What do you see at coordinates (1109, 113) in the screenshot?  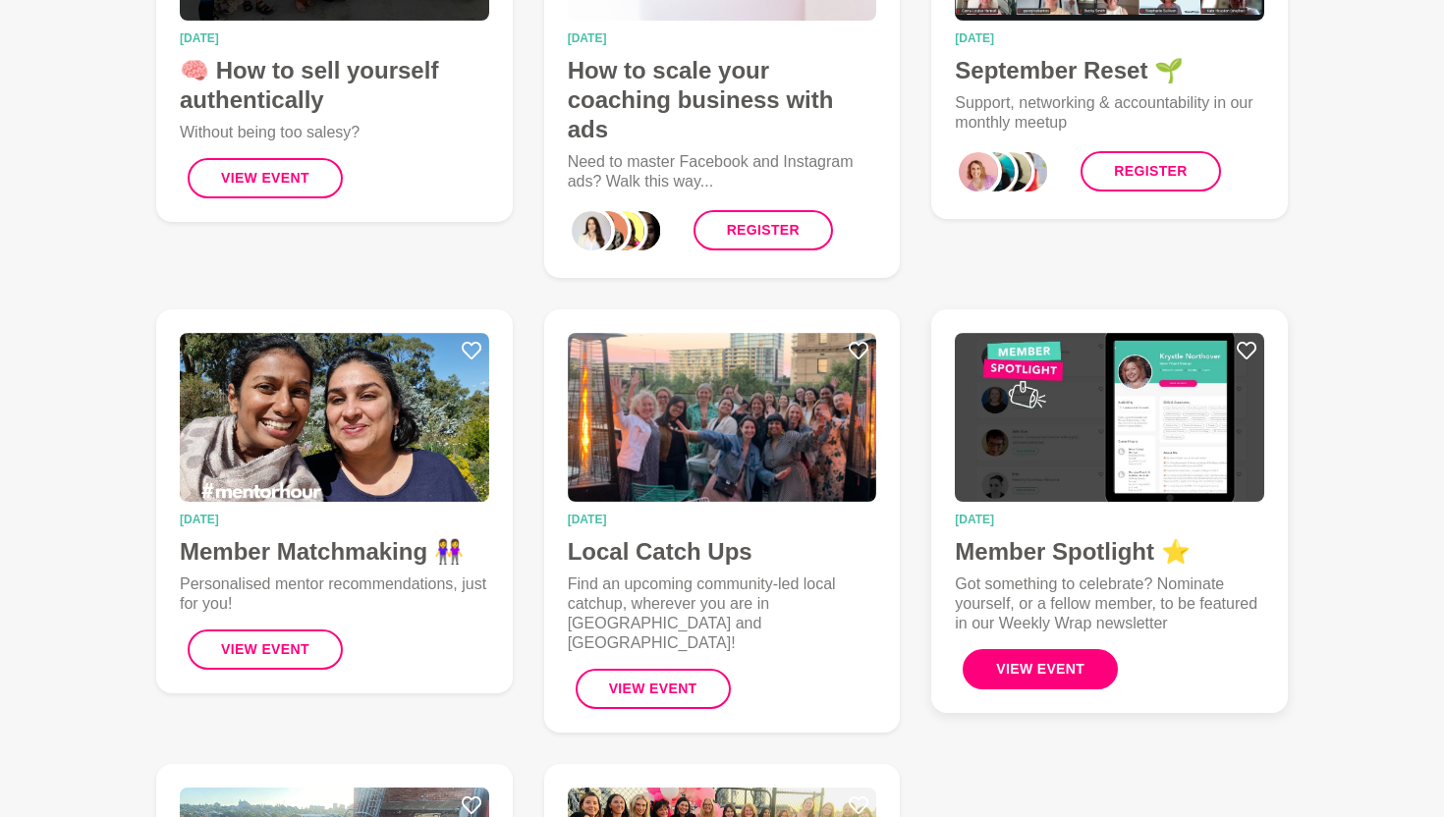 I see `p: Support, networking & accountability in our monthly meetup` at bounding box center [1109, 113].